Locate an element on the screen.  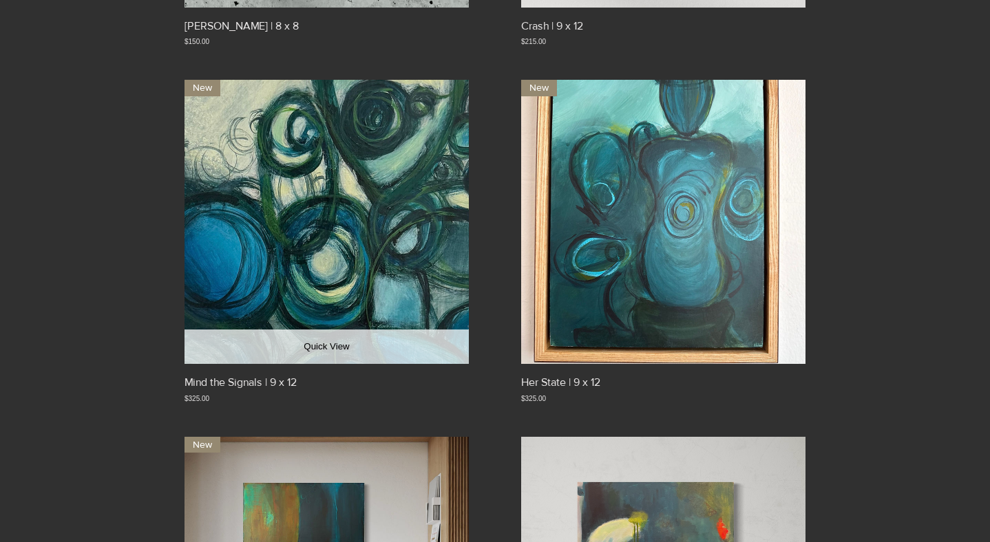
span: $150.00 is located at coordinates (197, 41).